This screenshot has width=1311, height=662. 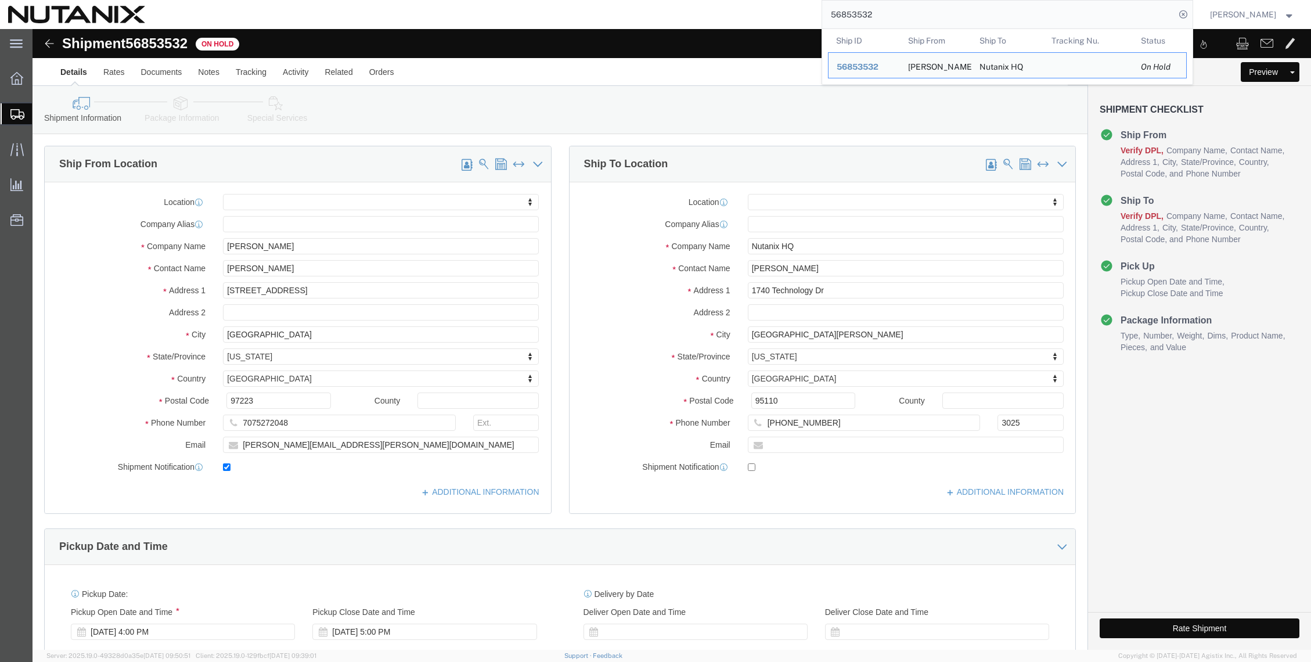 What do you see at coordinates (118, 656) in the screenshot?
I see `span: Server: 2025.19.0-49328d0a35e` at bounding box center [118, 656].